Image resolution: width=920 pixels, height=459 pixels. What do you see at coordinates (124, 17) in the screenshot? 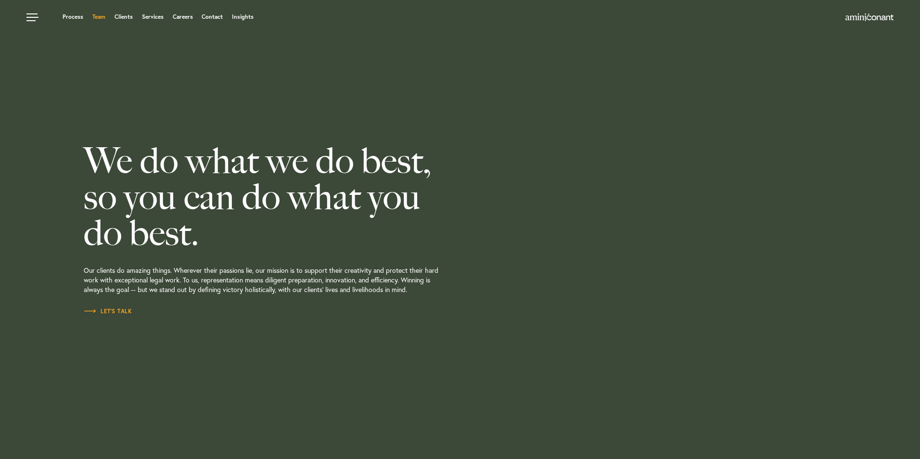
I see `a: Clients` at bounding box center [124, 17].